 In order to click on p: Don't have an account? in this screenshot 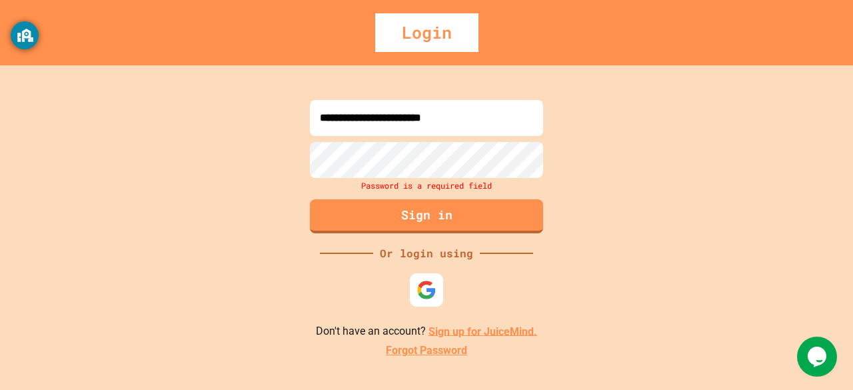, I will do `click(427, 331)`.